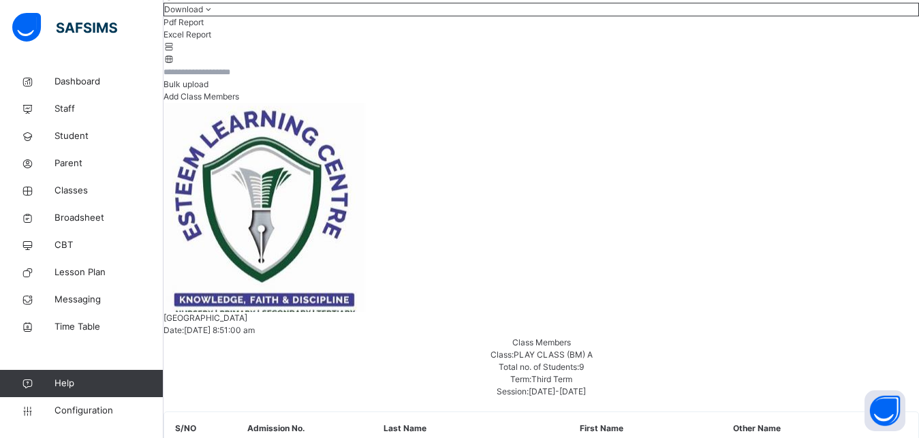 This screenshot has height=438, width=919. I want to click on span: Class:, so click(502, 354).